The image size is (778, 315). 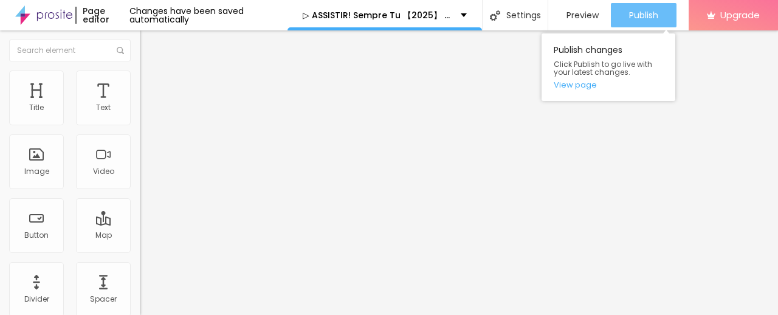 What do you see at coordinates (102, 15) in the screenshot?
I see `div: Page editor` at bounding box center [102, 15].